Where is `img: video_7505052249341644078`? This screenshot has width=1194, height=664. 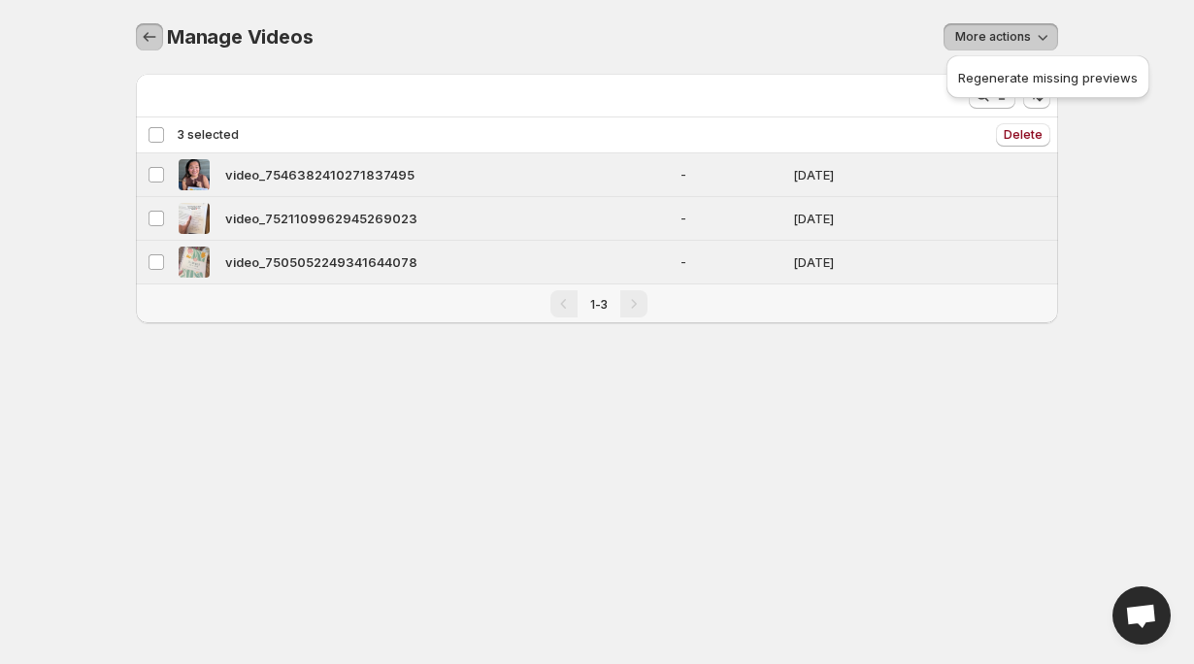
img: video_7505052249341644078 is located at coordinates (194, 262).